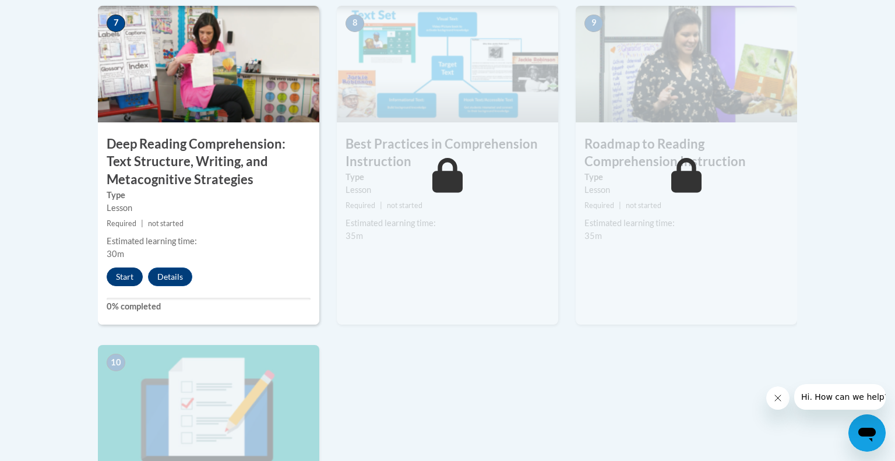 Image resolution: width=895 pixels, height=461 pixels. What do you see at coordinates (116, 23) in the screenshot?
I see `span: 7` at bounding box center [116, 23].